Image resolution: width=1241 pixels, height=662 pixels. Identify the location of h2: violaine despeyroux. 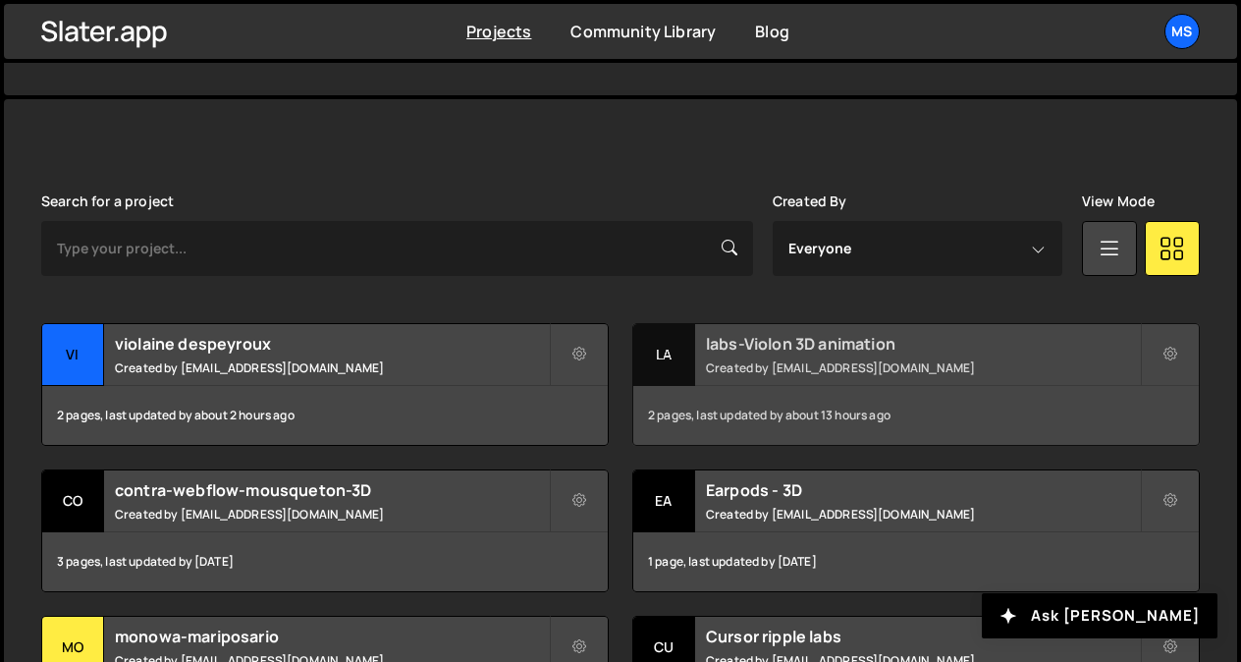
(332, 344).